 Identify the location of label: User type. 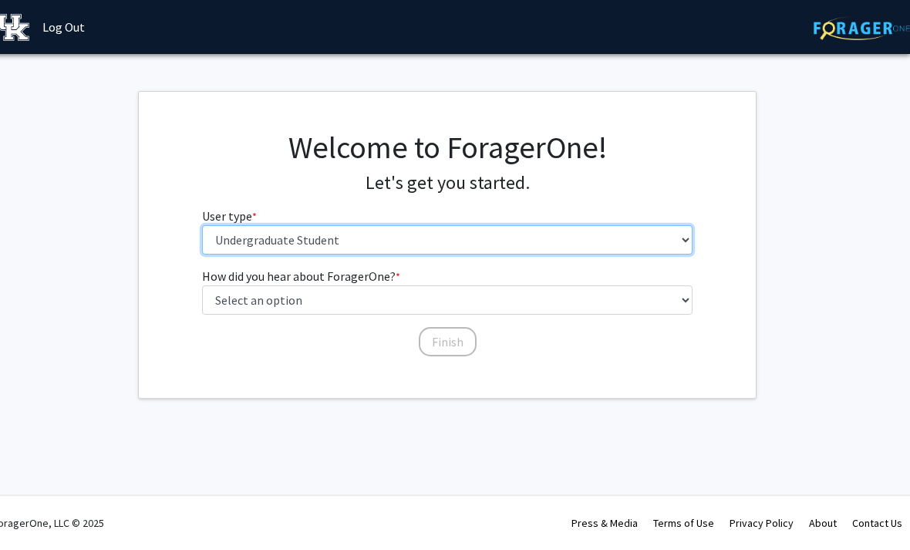
(229, 216).